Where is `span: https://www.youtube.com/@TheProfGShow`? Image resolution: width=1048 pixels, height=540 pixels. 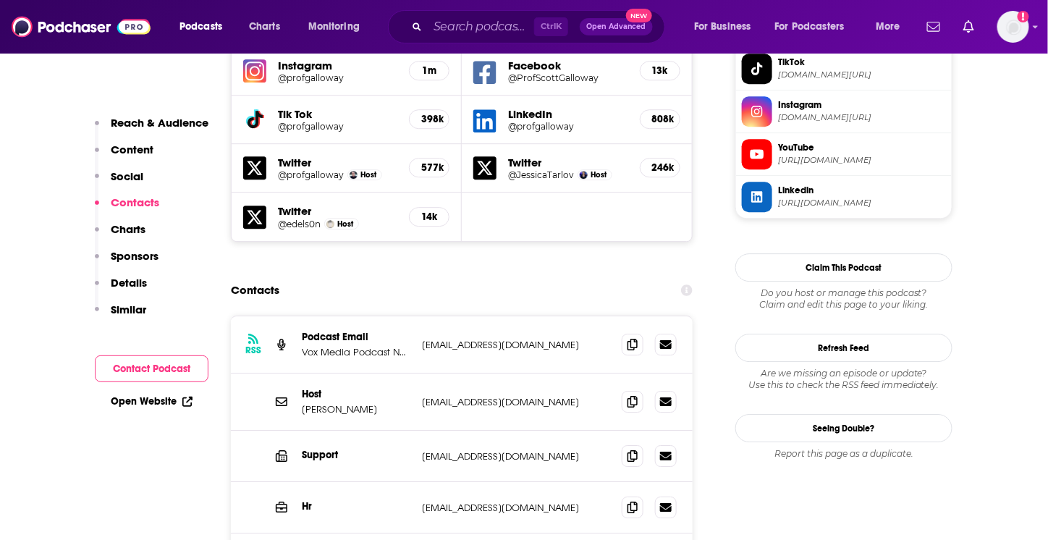 span: https://www.youtube.com/@TheProfGShow is located at coordinates (862, 160).